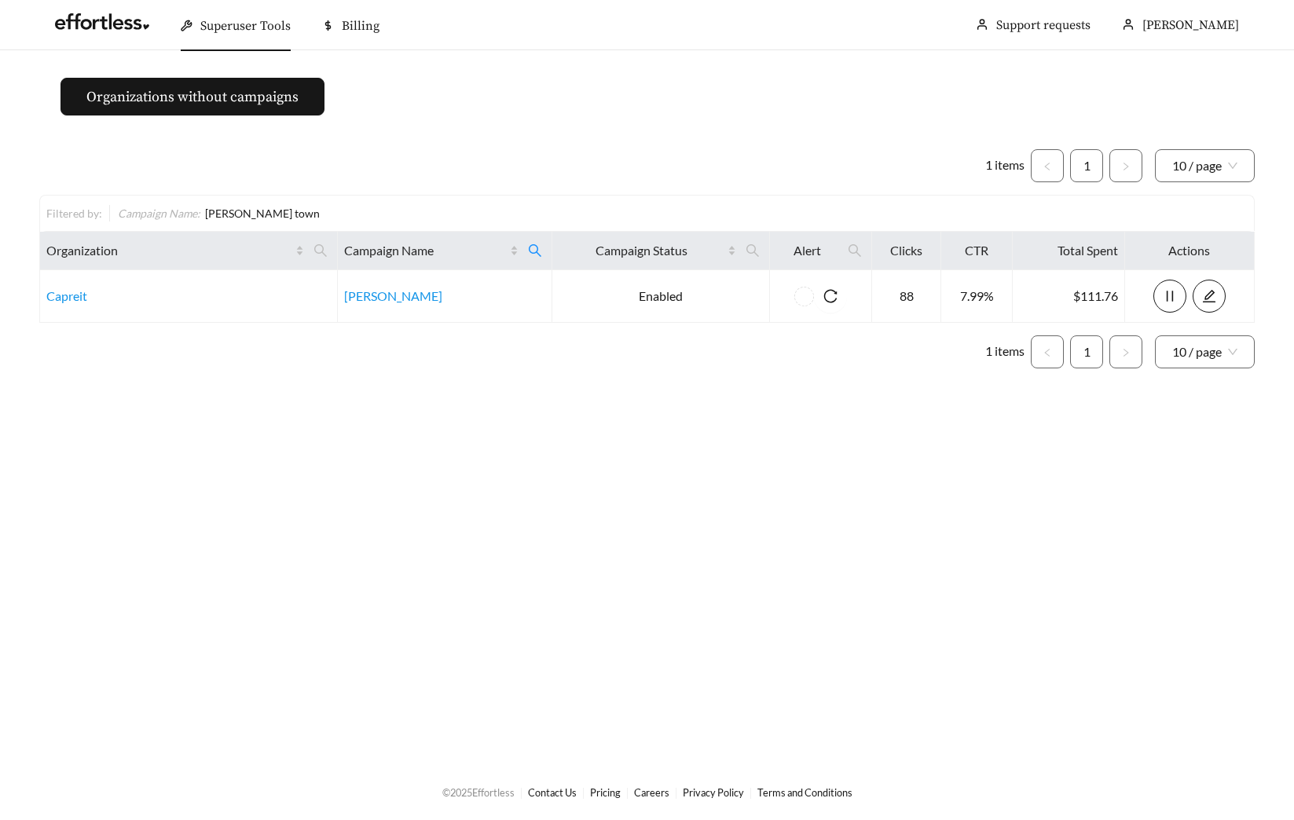 The image size is (1294, 820). What do you see at coordinates (1209, 296) in the screenshot?
I see `span: edit` at bounding box center [1209, 296].